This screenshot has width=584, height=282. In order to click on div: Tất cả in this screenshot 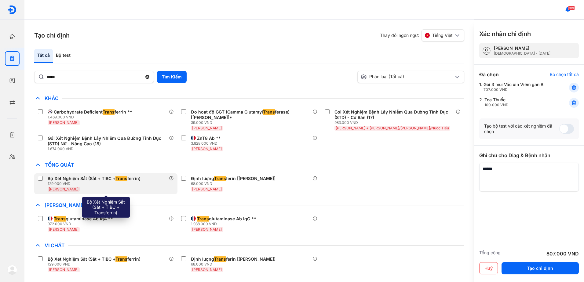, I will do `click(43, 56)`.